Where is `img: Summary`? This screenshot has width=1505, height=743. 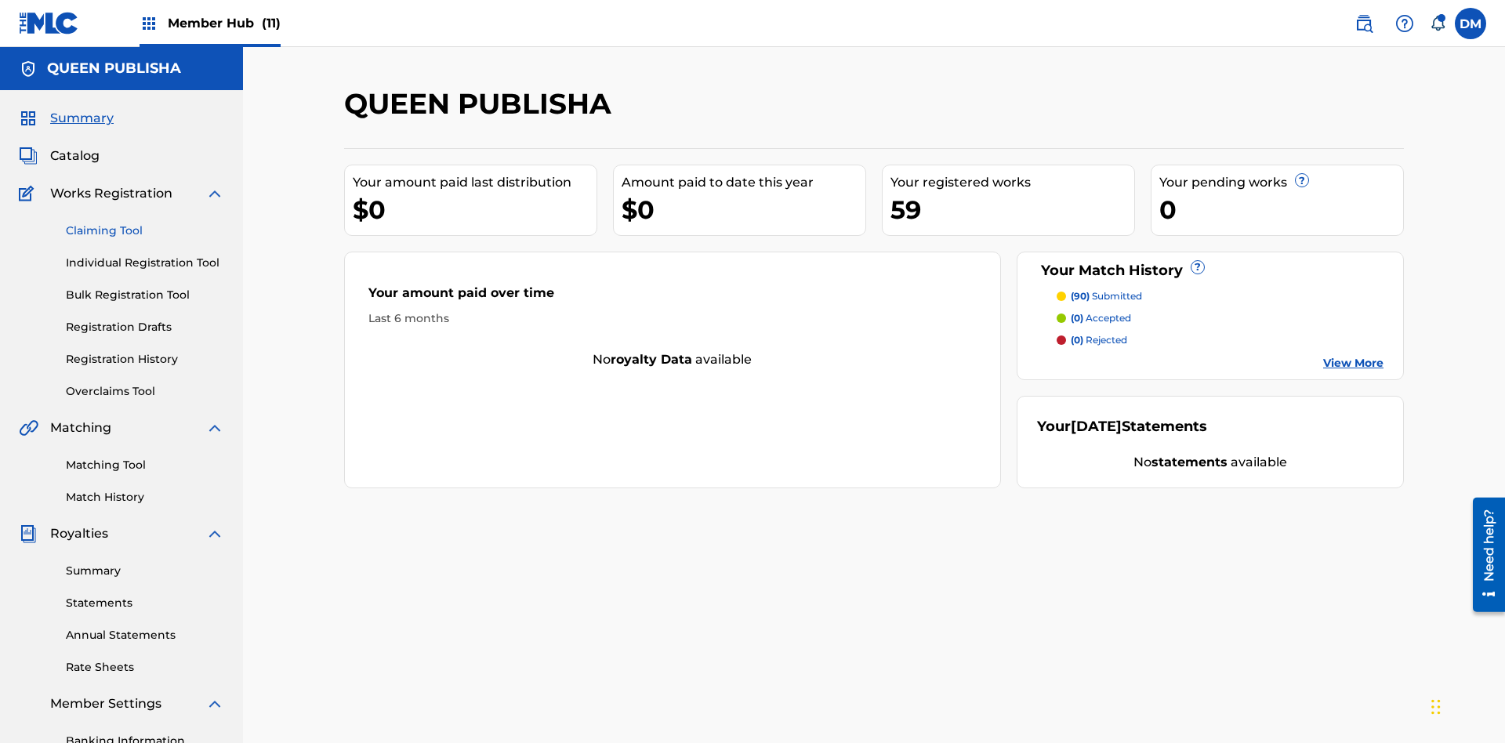
img: Summary is located at coordinates (28, 118).